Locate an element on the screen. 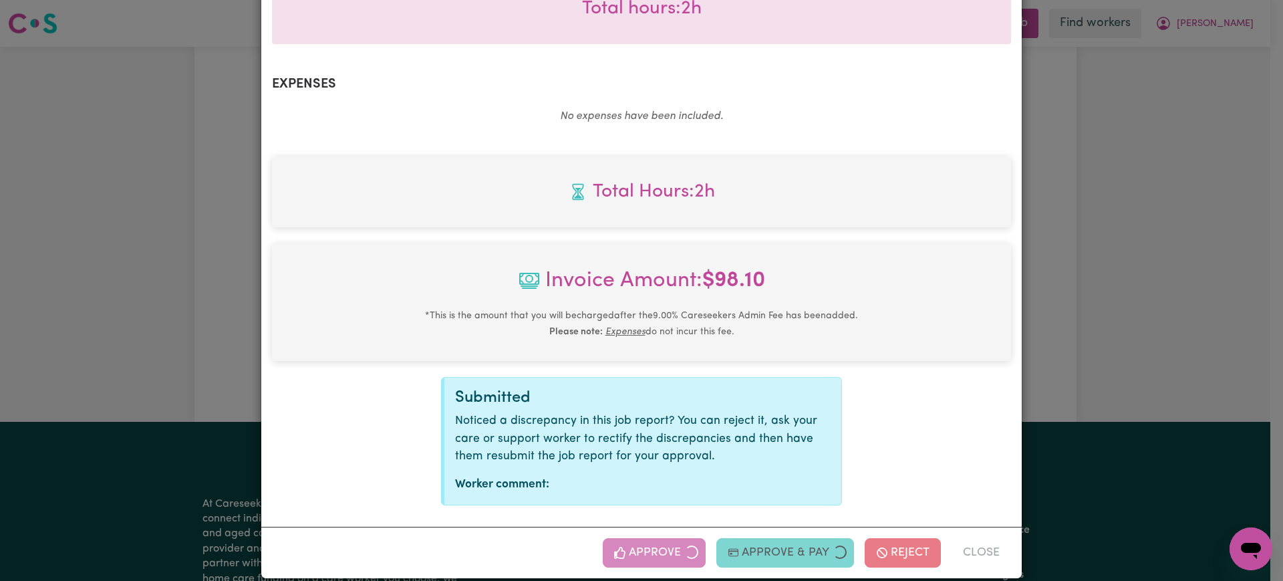  em: No expenses have been included. is located at coordinates (642, 116).